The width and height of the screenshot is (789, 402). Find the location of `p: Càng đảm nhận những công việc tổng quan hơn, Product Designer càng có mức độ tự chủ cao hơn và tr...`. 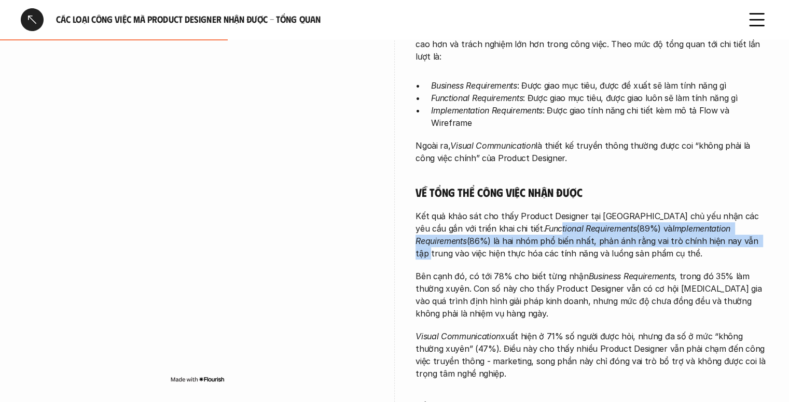

p: Càng đảm nhận những công việc tổng quan hơn, Product Designer càng có mức độ tự chủ cao hơn và tr... is located at coordinates (592, 44).